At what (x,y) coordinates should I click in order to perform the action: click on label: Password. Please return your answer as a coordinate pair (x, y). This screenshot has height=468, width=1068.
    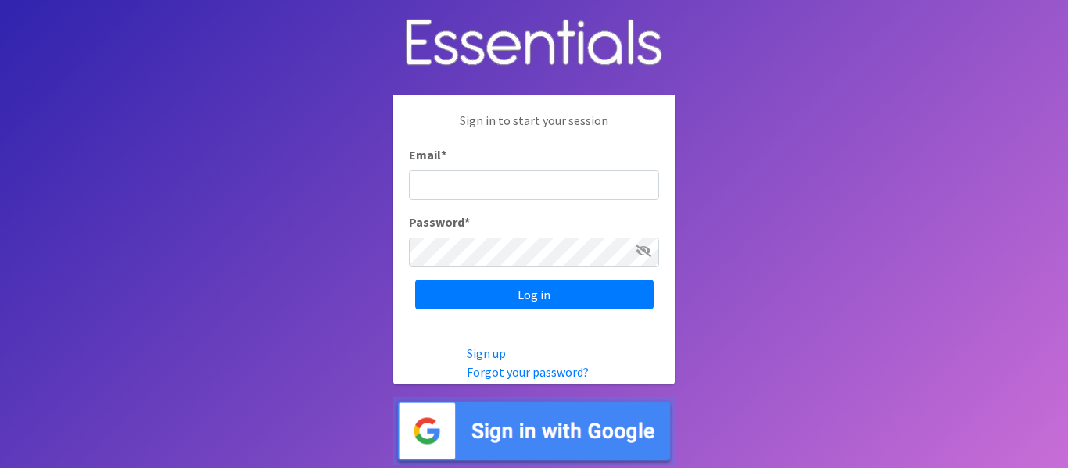
    Looking at the image, I should click on (439, 222).